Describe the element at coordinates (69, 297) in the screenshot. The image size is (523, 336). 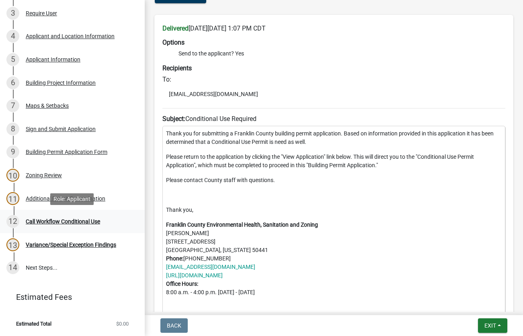
I see `a: Estimated Fees` at that location.